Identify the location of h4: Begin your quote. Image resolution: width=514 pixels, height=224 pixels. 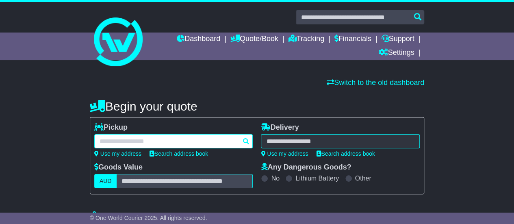
(257, 106).